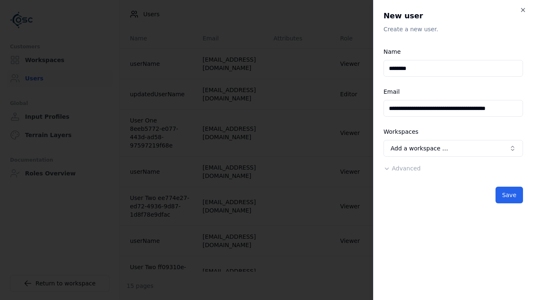 This screenshot has height=300, width=533. I want to click on p: Create a new user., so click(453, 29).